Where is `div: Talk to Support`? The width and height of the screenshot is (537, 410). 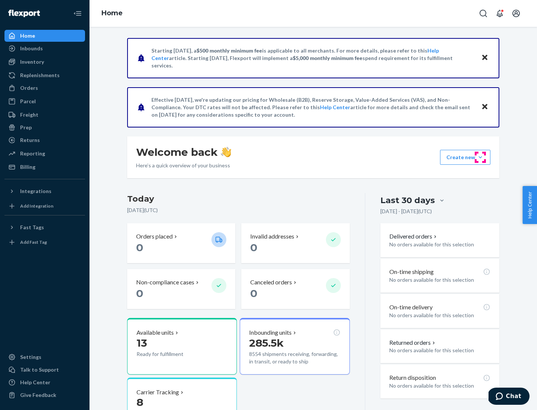
div: Talk to Support is located at coordinates (40, 370).